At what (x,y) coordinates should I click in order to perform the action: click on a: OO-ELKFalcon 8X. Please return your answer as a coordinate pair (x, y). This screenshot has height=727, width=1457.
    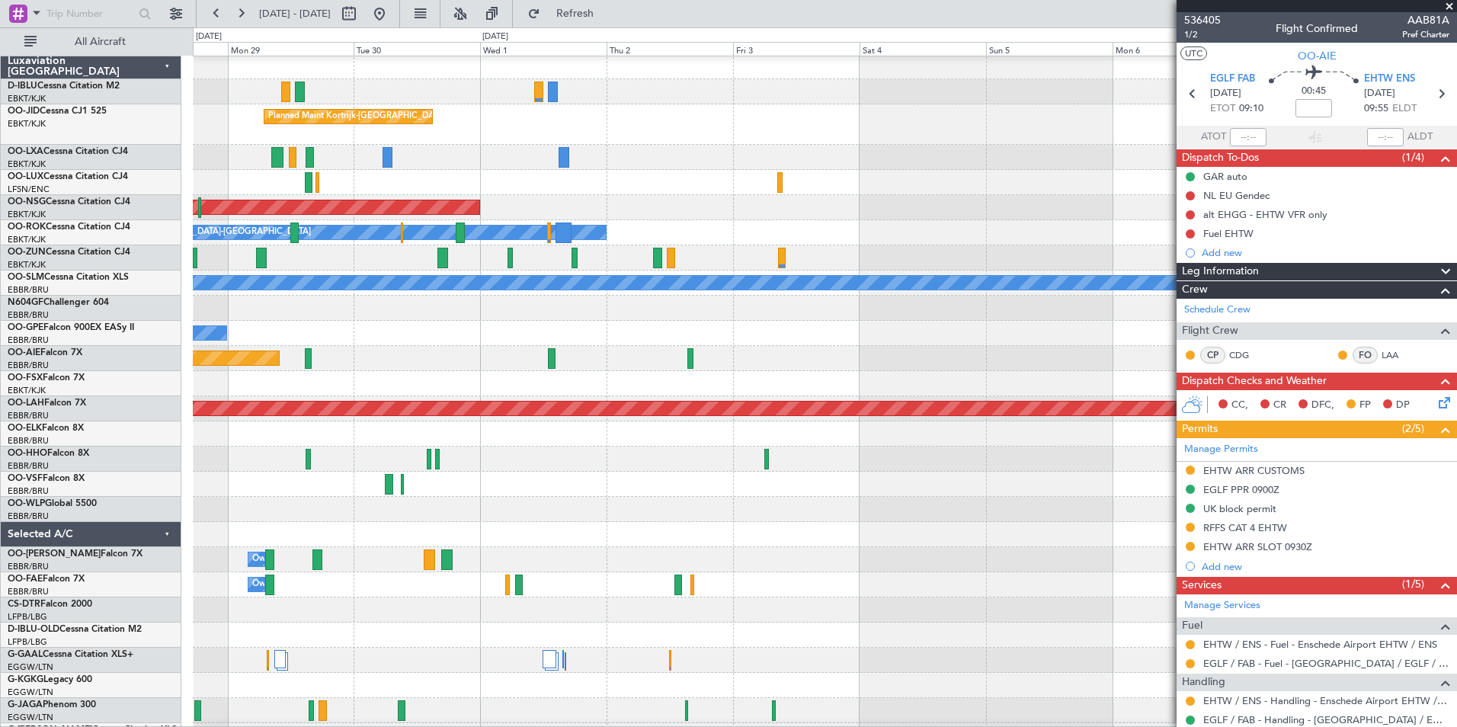
    Looking at the image, I should click on (46, 428).